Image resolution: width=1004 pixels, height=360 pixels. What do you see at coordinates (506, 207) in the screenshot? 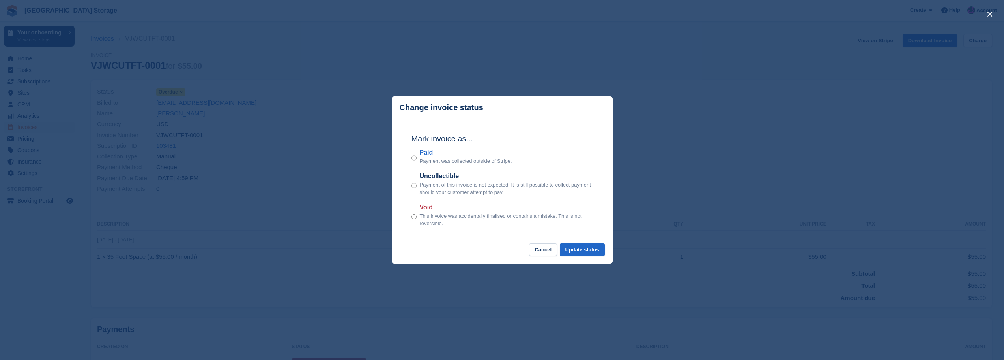
I see `label: Void` at bounding box center [506, 207].